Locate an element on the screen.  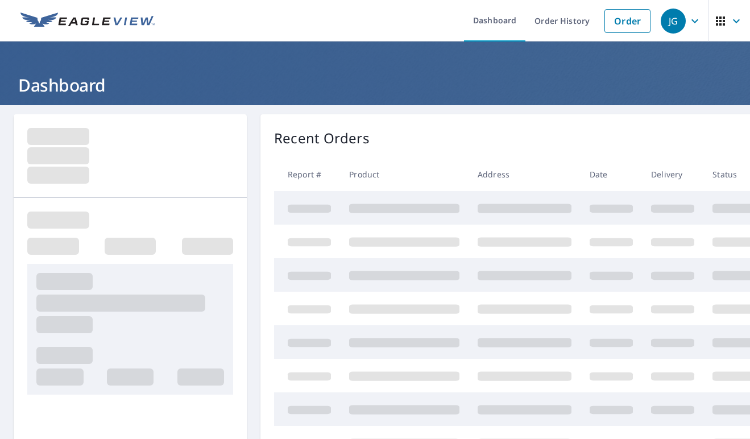
img: EV Logo is located at coordinates (88, 21).